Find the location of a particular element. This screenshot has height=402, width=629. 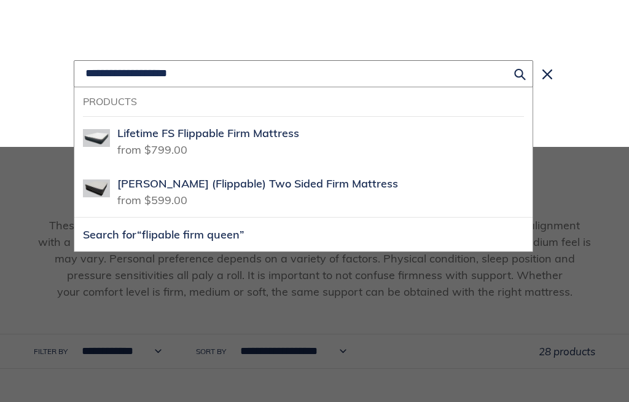

a: Lifetime FS Flippable Firm MattressLifetime FS Flippable Firm Mattressfrom $799.00 is located at coordinates (304, 141).